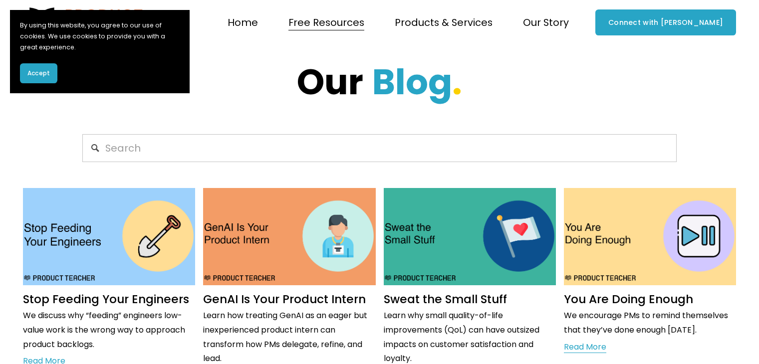 Image resolution: width=759 pixels, height=364 pixels. Describe the element at coordinates (109, 331) in the screenshot. I see `p: We discuss why “feeding” engineers low-value work is the wrong way to approach product backlogs.` at that location.